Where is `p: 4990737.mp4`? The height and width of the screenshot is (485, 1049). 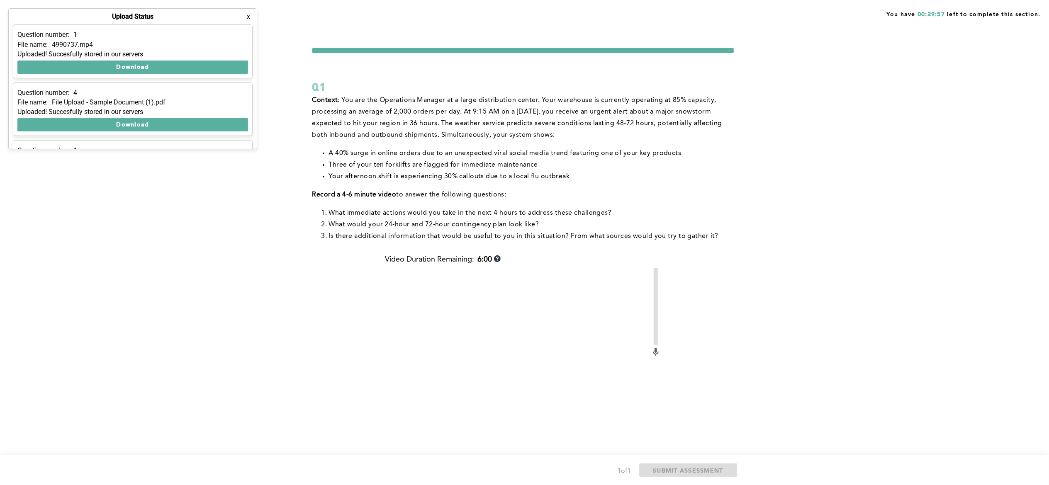
p: 4990737.mp4 is located at coordinates (72, 45).